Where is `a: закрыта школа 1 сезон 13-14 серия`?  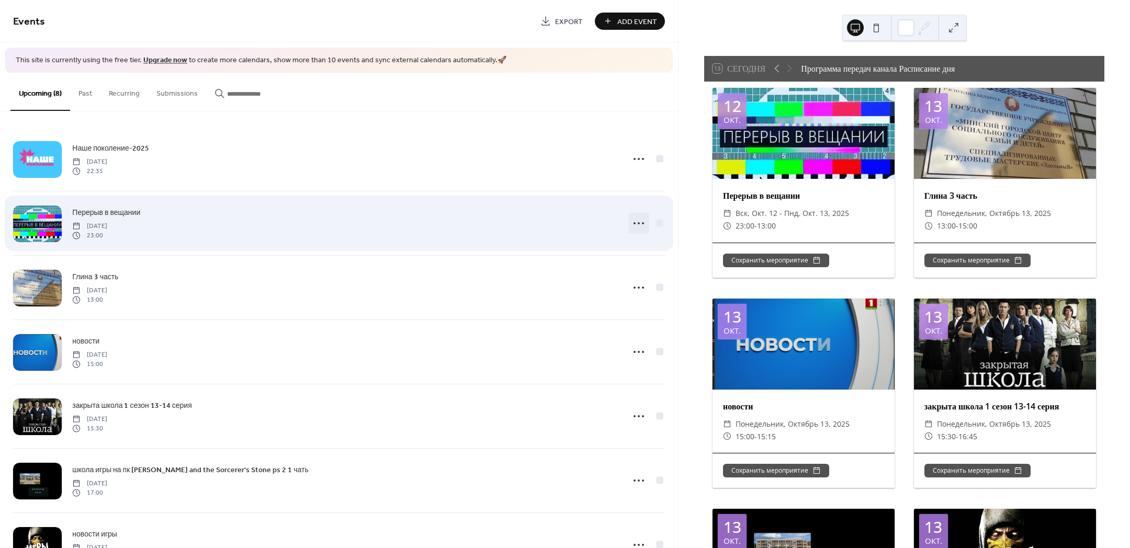 a: закрыта школа 1 сезон 13-14 серия is located at coordinates (132, 405).